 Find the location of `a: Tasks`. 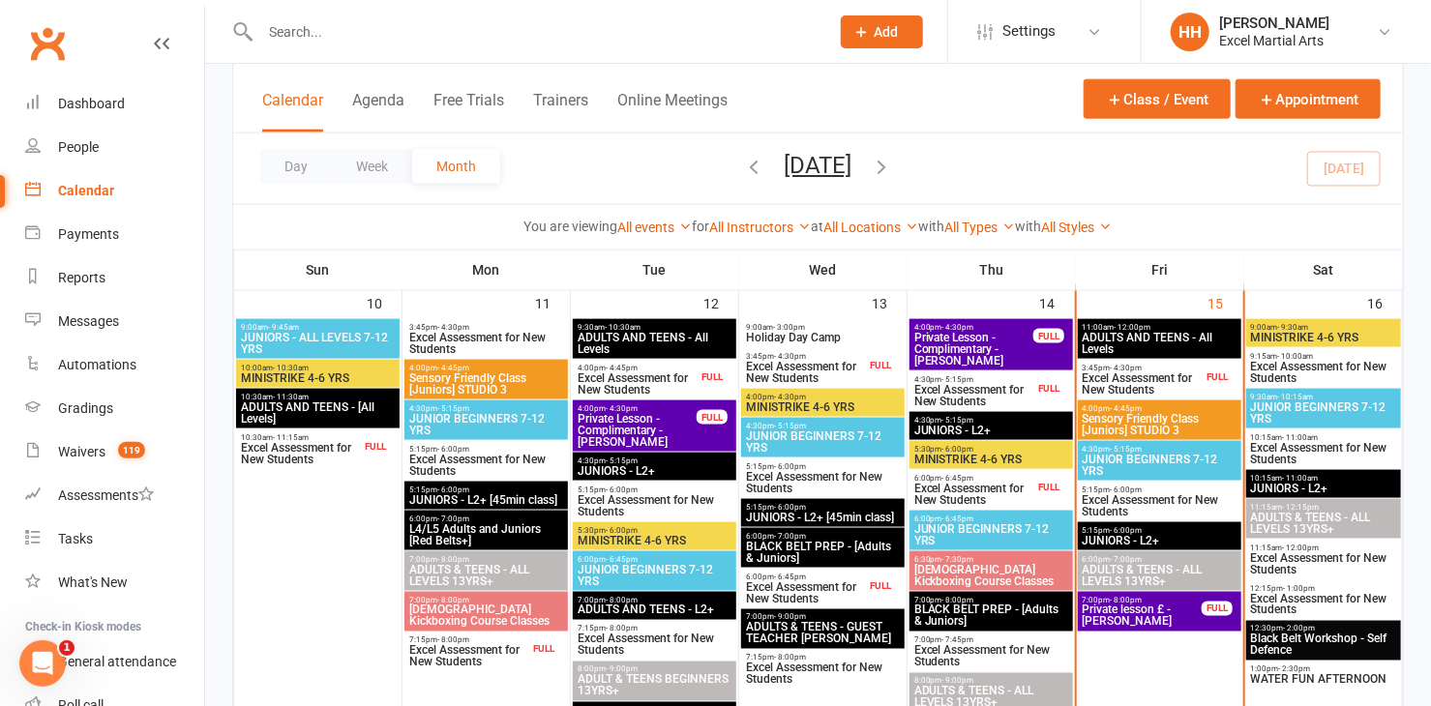

a: Tasks is located at coordinates (114, 539).